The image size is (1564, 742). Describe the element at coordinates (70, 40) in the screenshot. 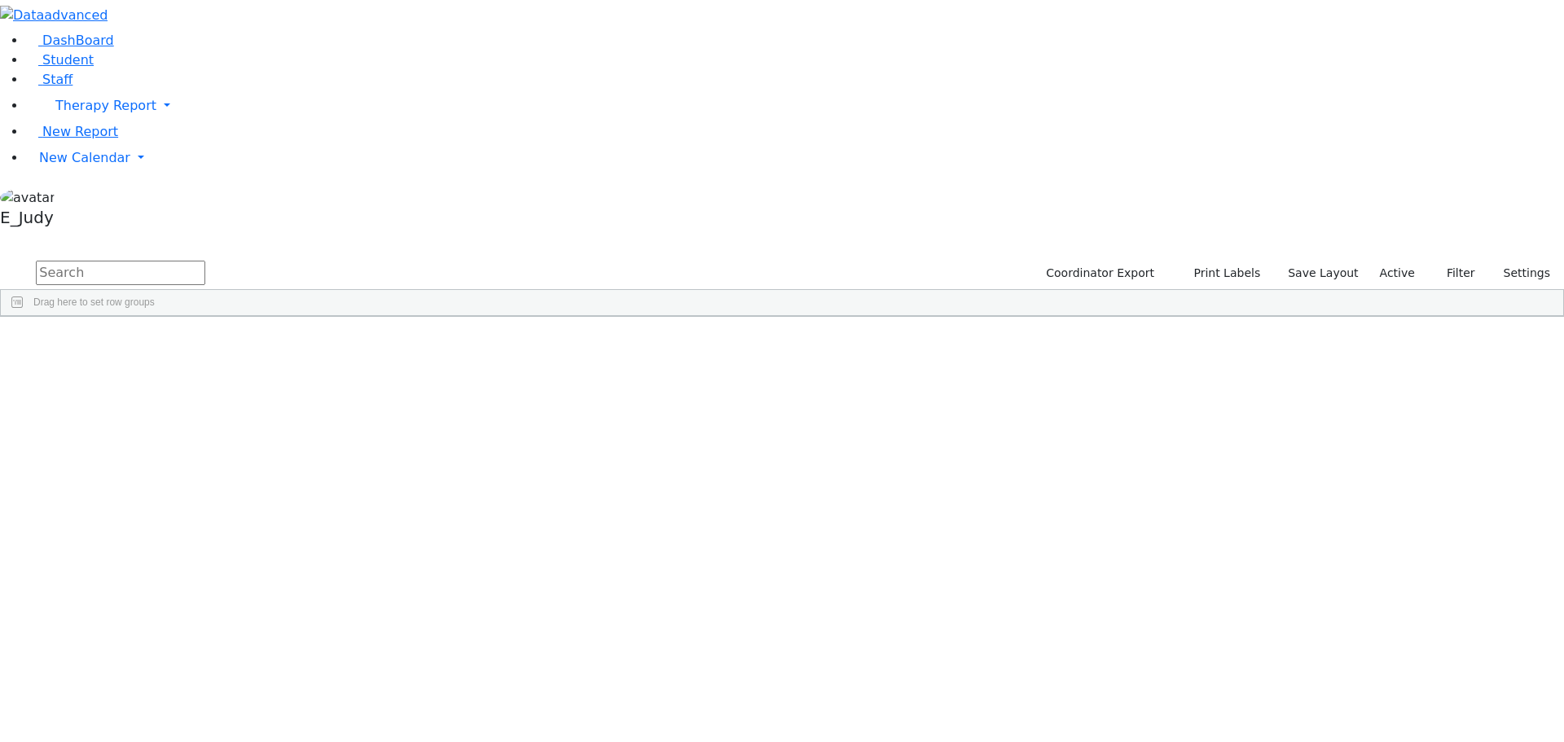

I see `a: DashBoard` at that location.